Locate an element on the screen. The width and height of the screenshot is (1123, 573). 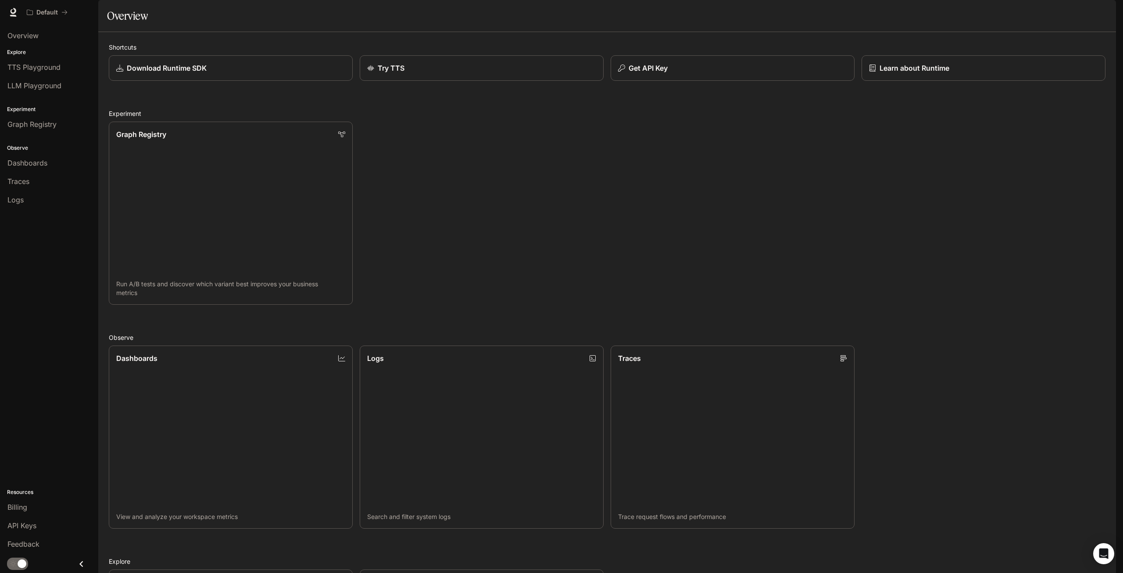
h2: Shortcuts is located at coordinates (607, 47).